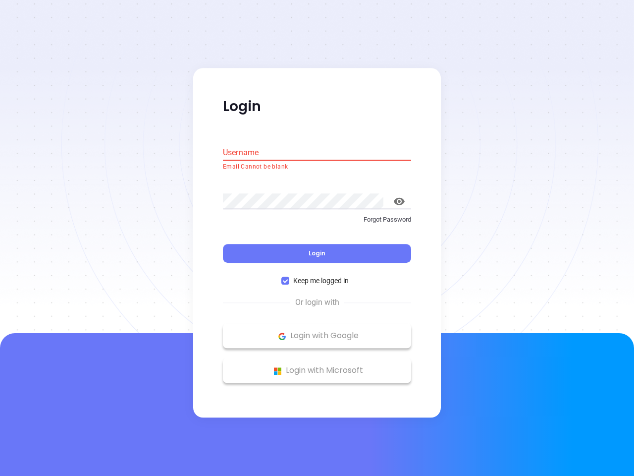 The image size is (634, 476). What do you see at coordinates (317, 219) in the screenshot?
I see `p: Forgot Password` at bounding box center [317, 219].